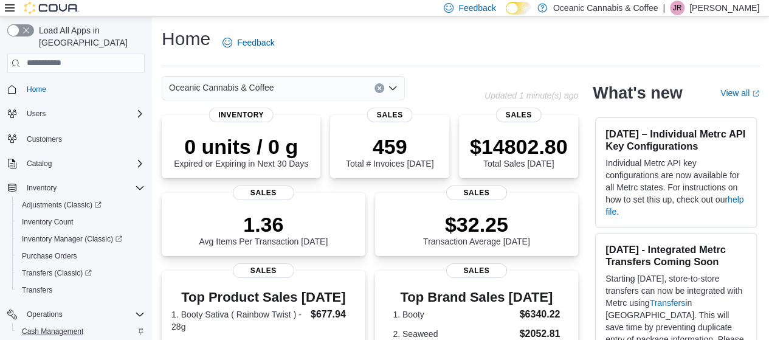  I want to click on button: Open list of options, so click(393, 88).